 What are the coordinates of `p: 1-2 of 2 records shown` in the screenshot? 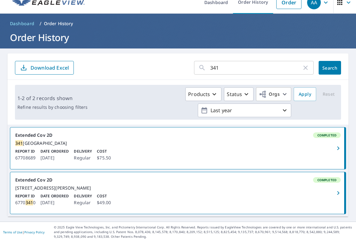 It's located at (52, 98).